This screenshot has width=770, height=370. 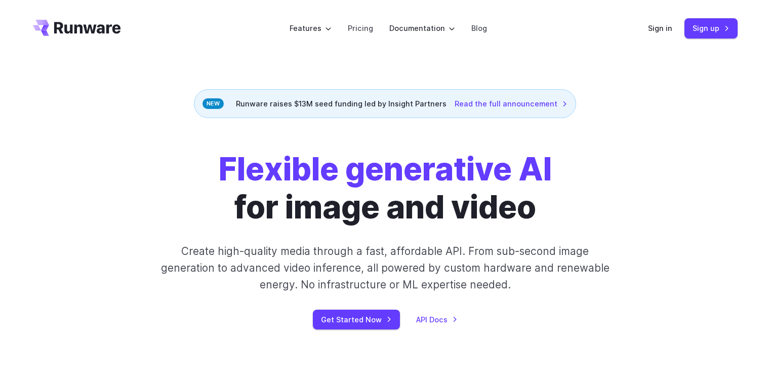 What do you see at coordinates (437, 319) in the screenshot?
I see `a: API Docs` at bounding box center [437, 319].